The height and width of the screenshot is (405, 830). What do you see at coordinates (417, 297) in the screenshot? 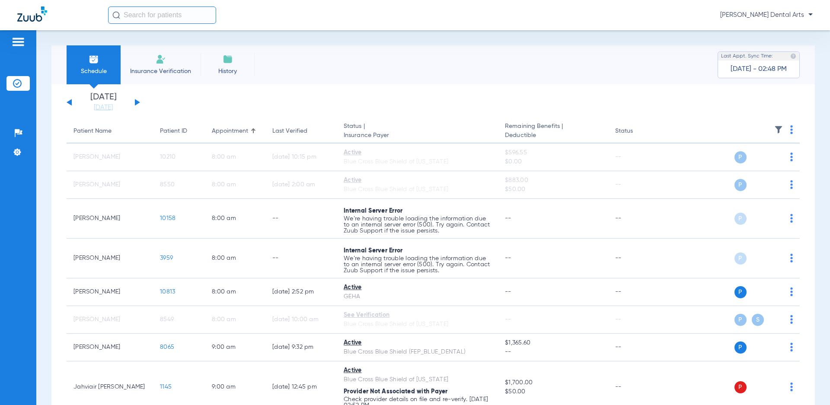
I see `div: GEHA` at bounding box center [417, 297].